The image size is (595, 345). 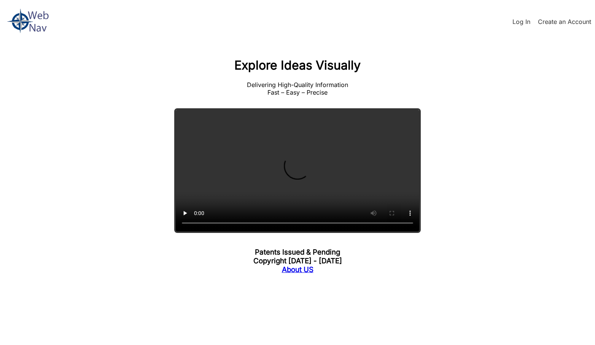 I want to click on a: About US, so click(x=298, y=270).